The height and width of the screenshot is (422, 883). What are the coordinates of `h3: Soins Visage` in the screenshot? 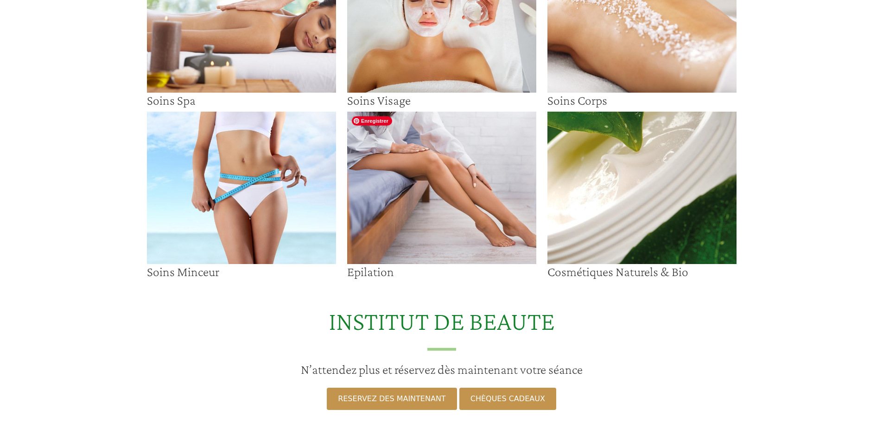 It's located at (442, 101).